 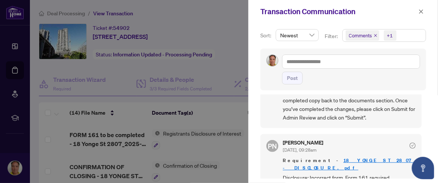 What do you see at coordinates (272, 61) in the screenshot?
I see `img: Profile Icon` at bounding box center [272, 61].